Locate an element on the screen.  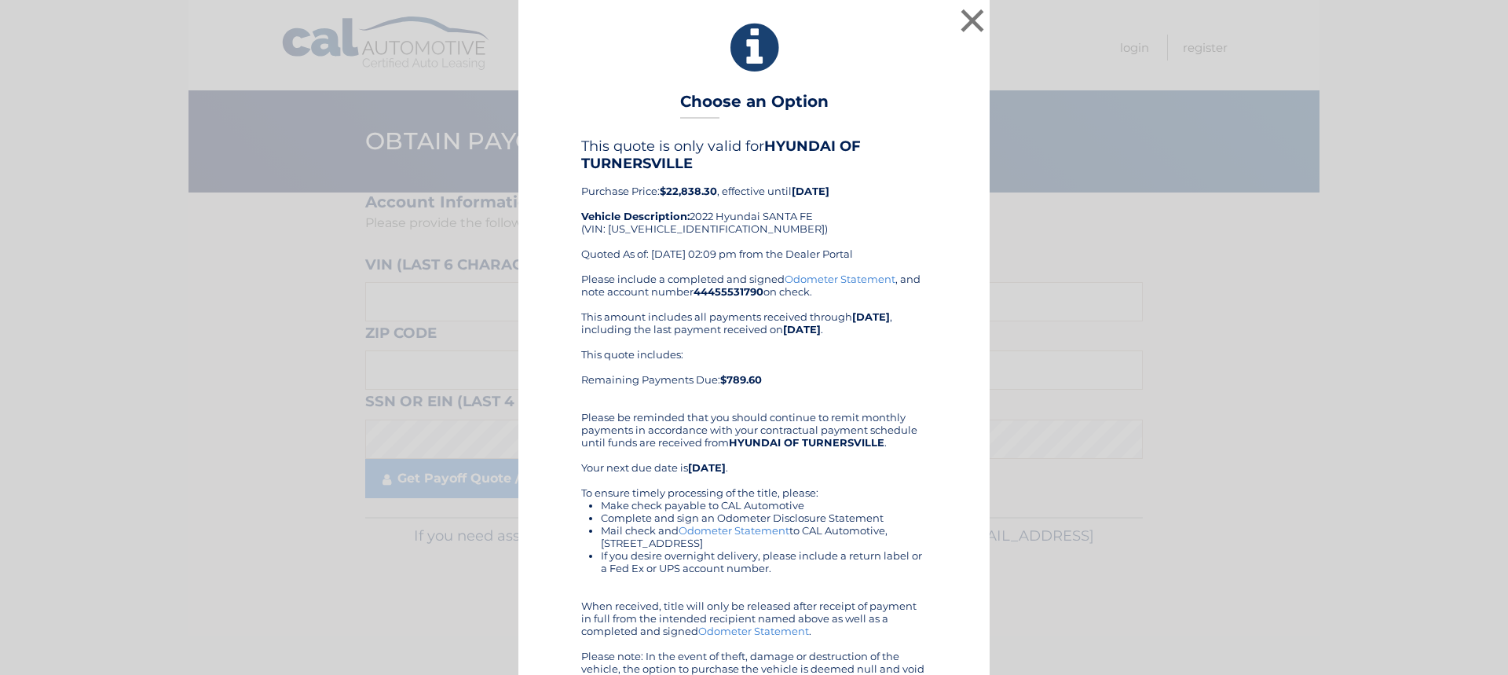
h3: Choose an Option is located at coordinates (754, 105).